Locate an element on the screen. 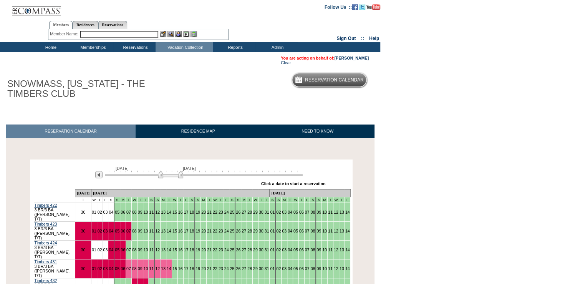 This screenshot has width=583, height=284. a: Reservations is located at coordinates (112, 25).